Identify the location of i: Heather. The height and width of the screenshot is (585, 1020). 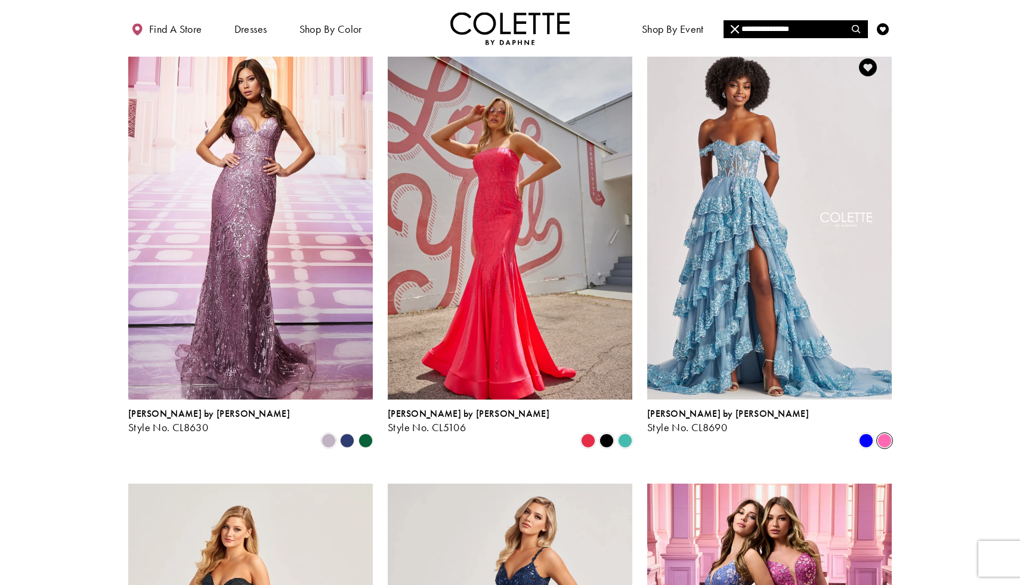
(329, 441).